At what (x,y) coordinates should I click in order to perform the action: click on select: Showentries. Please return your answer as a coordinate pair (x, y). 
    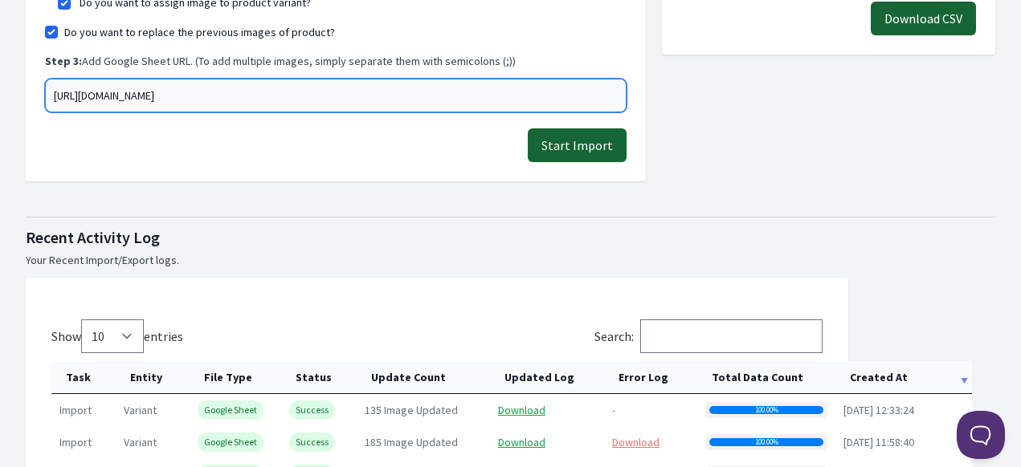
    Looking at the image, I should click on (112, 336).